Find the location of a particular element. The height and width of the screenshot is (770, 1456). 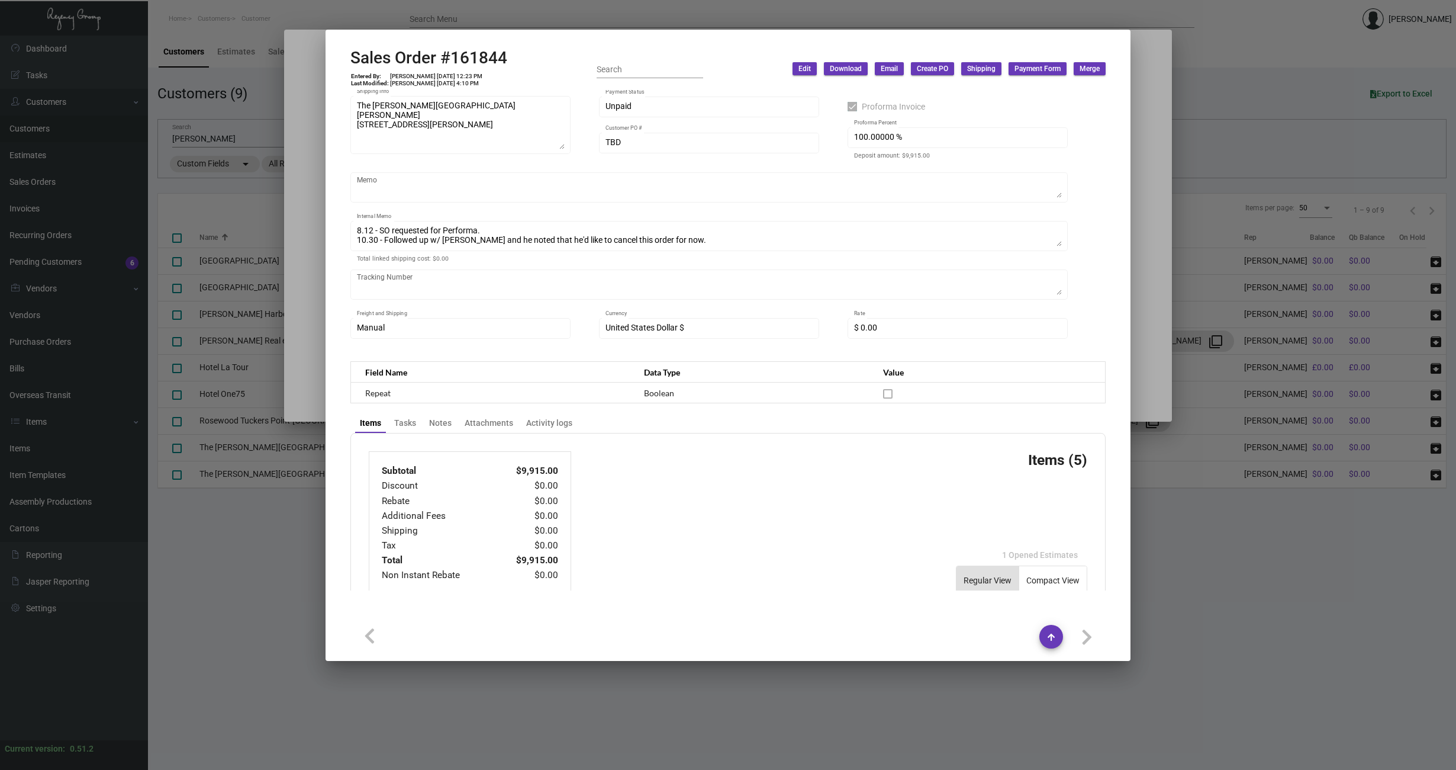

th: Field Name is located at coordinates (492, 372).